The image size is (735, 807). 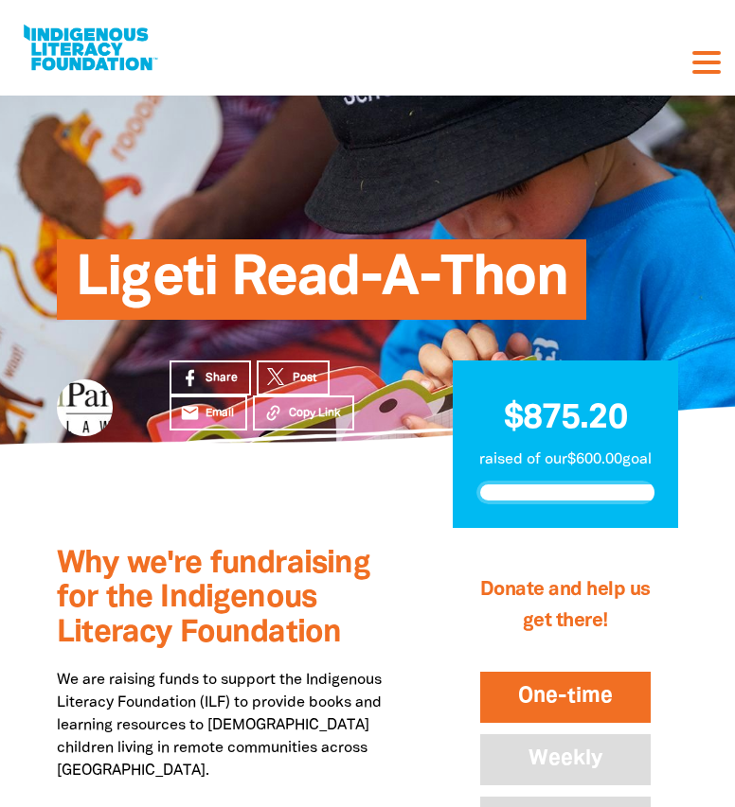 What do you see at coordinates (565, 418) in the screenshot?
I see `span: $875.20` at bounding box center [565, 418].